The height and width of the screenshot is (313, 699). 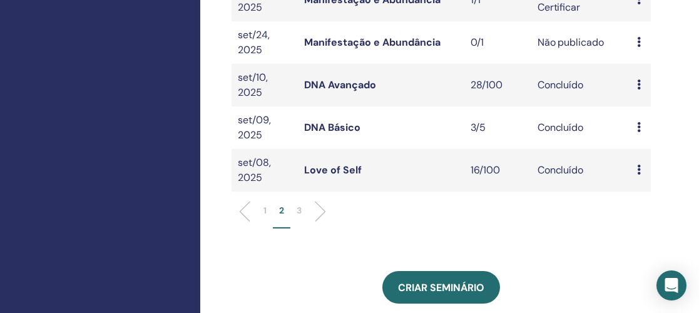 I want to click on p: 2, so click(x=282, y=210).